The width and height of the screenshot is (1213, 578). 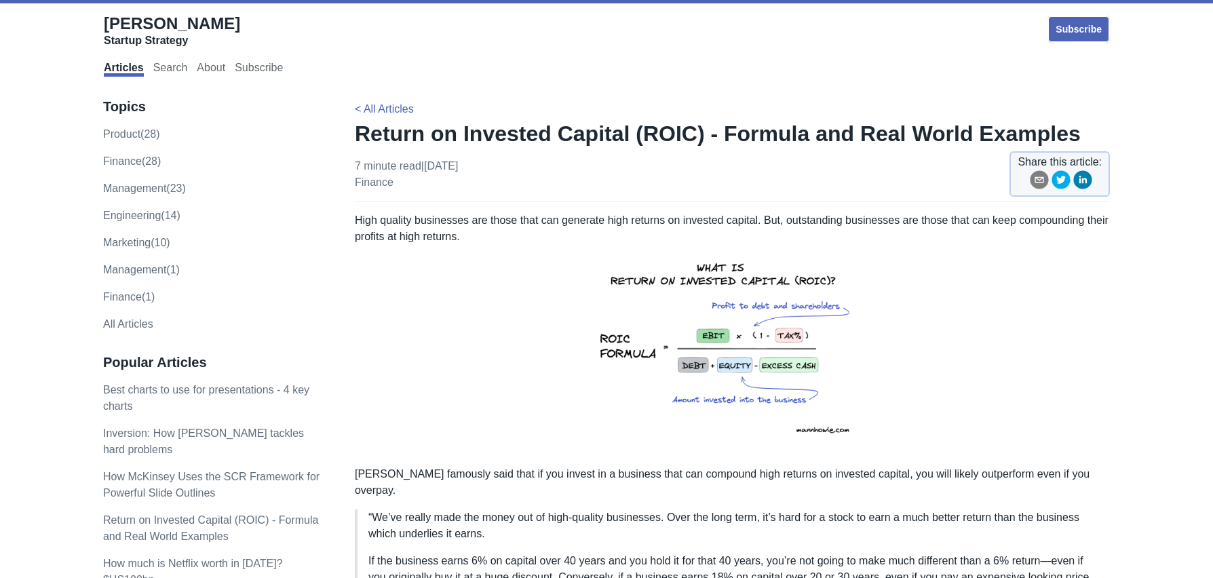 I want to click on a: product(28), so click(x=132, y=134).